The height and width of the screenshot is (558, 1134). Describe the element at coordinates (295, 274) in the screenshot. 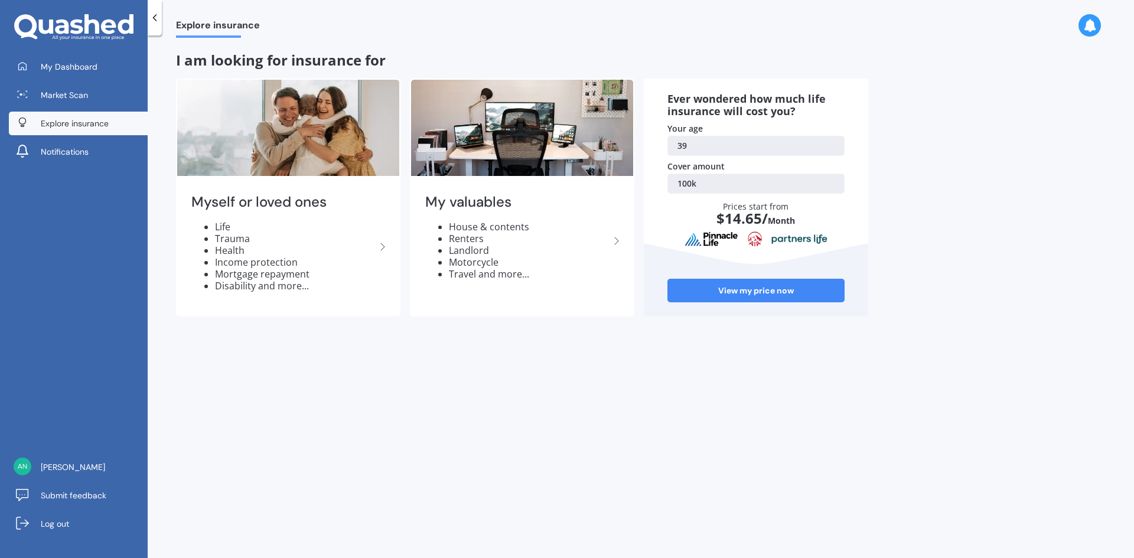

I see `li: Mortgage repayment` at that location.